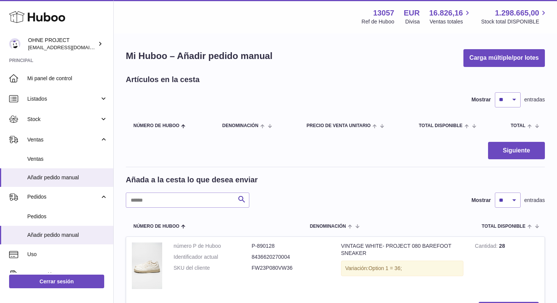  Describe the element at coordinates (63, 275) in the screenshot. I see `span: Facturación y pagos` at that location.